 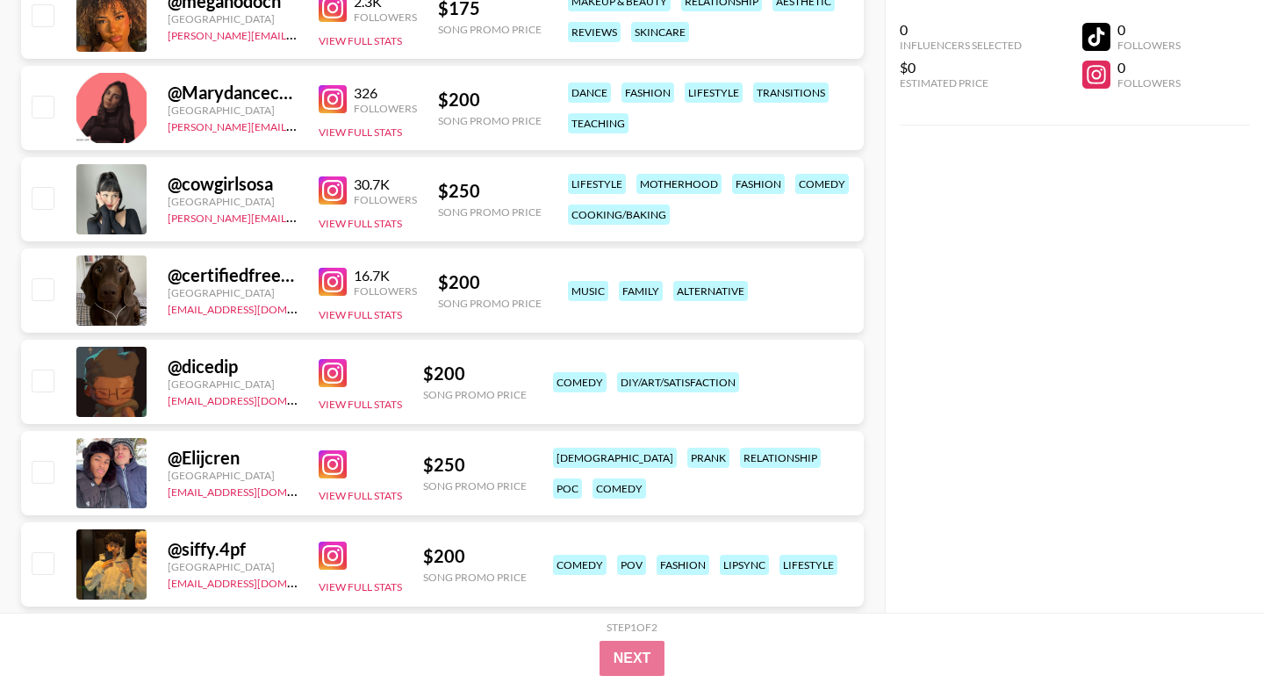 What do you see at coordinates (632, 627) in the screenshot?
I see `div: Step 1 of 2` at bounding box center [632, 627].